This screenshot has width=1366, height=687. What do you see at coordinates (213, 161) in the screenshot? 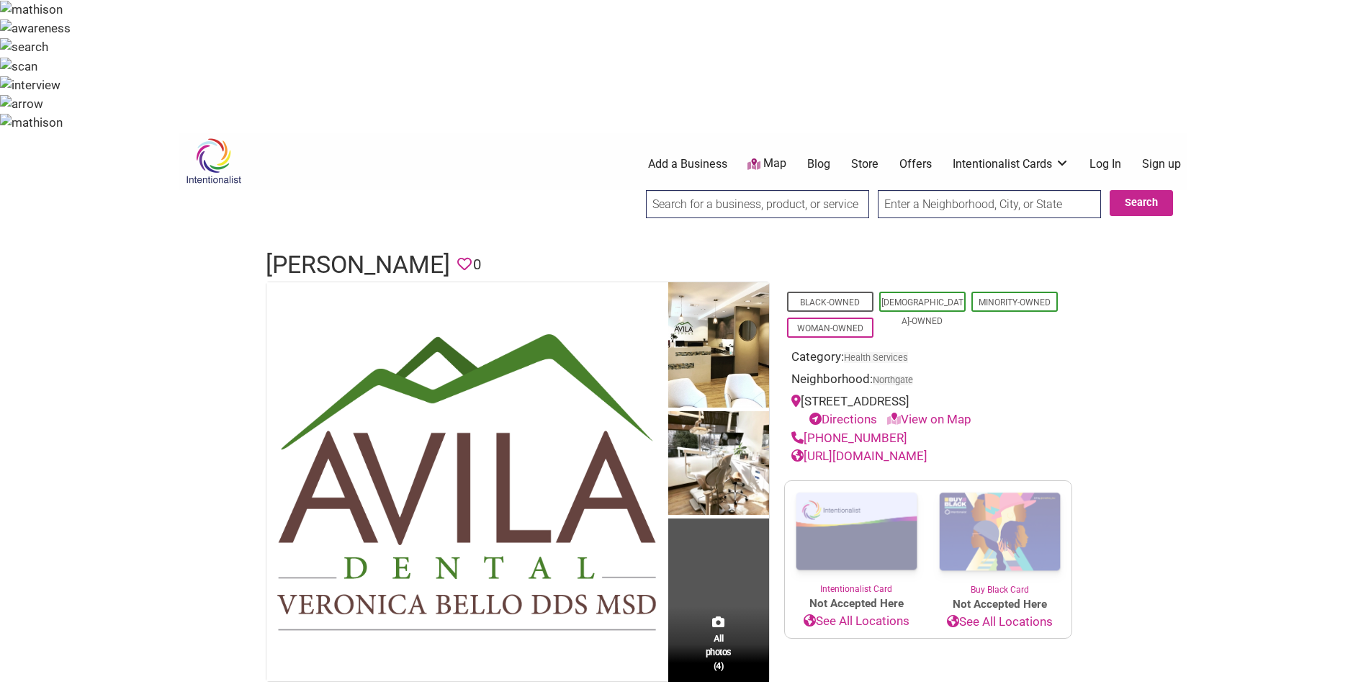
I see `img: Intentionalist` at bounding box center [213, 161].